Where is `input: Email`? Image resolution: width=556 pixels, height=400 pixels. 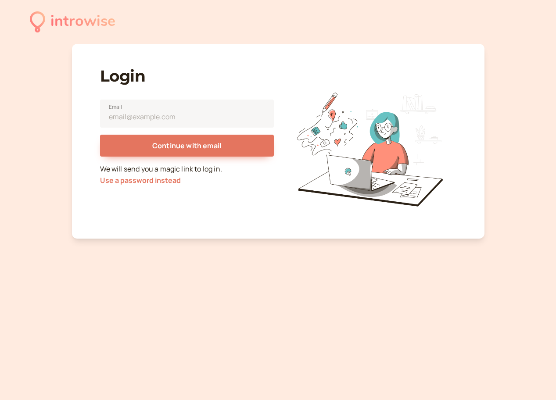 input: Email is located at coordinates (187, 114).